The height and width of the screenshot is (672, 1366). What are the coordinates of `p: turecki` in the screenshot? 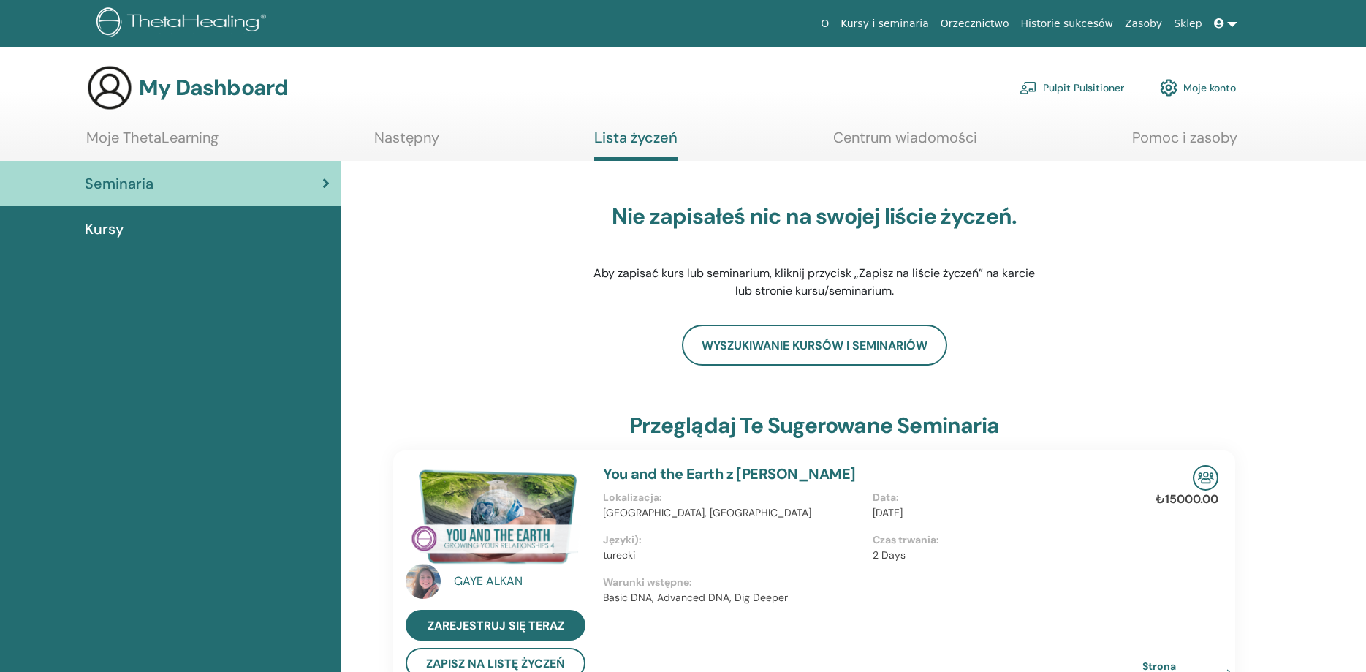 It's located at (733, 555).